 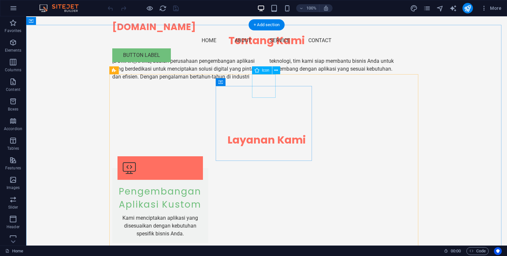 I want to click on p: Images, so click(x=13, y=188).